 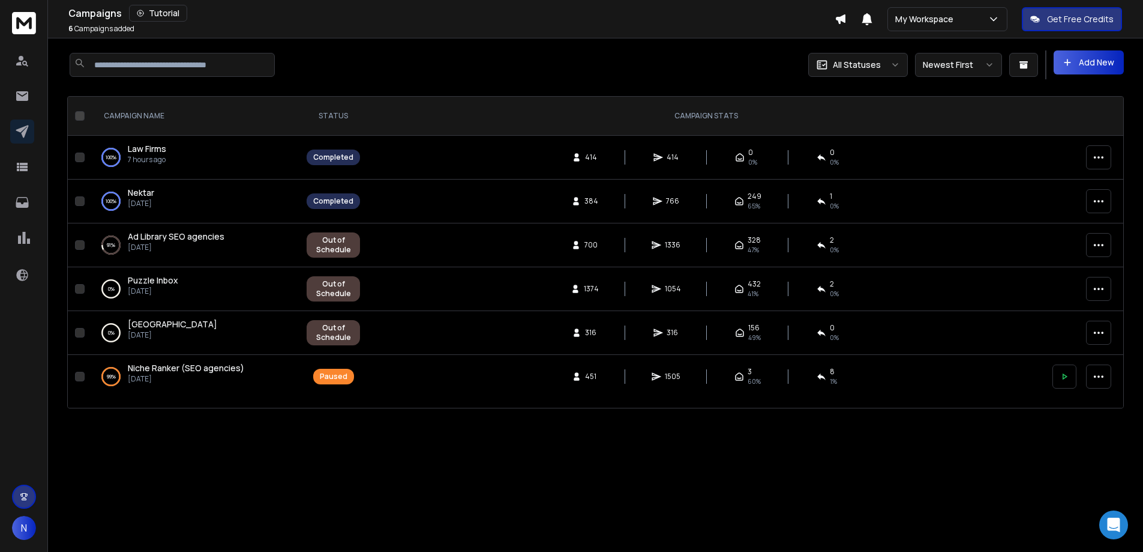 I want to click on p: 99 %, so click(x=111, y=376).